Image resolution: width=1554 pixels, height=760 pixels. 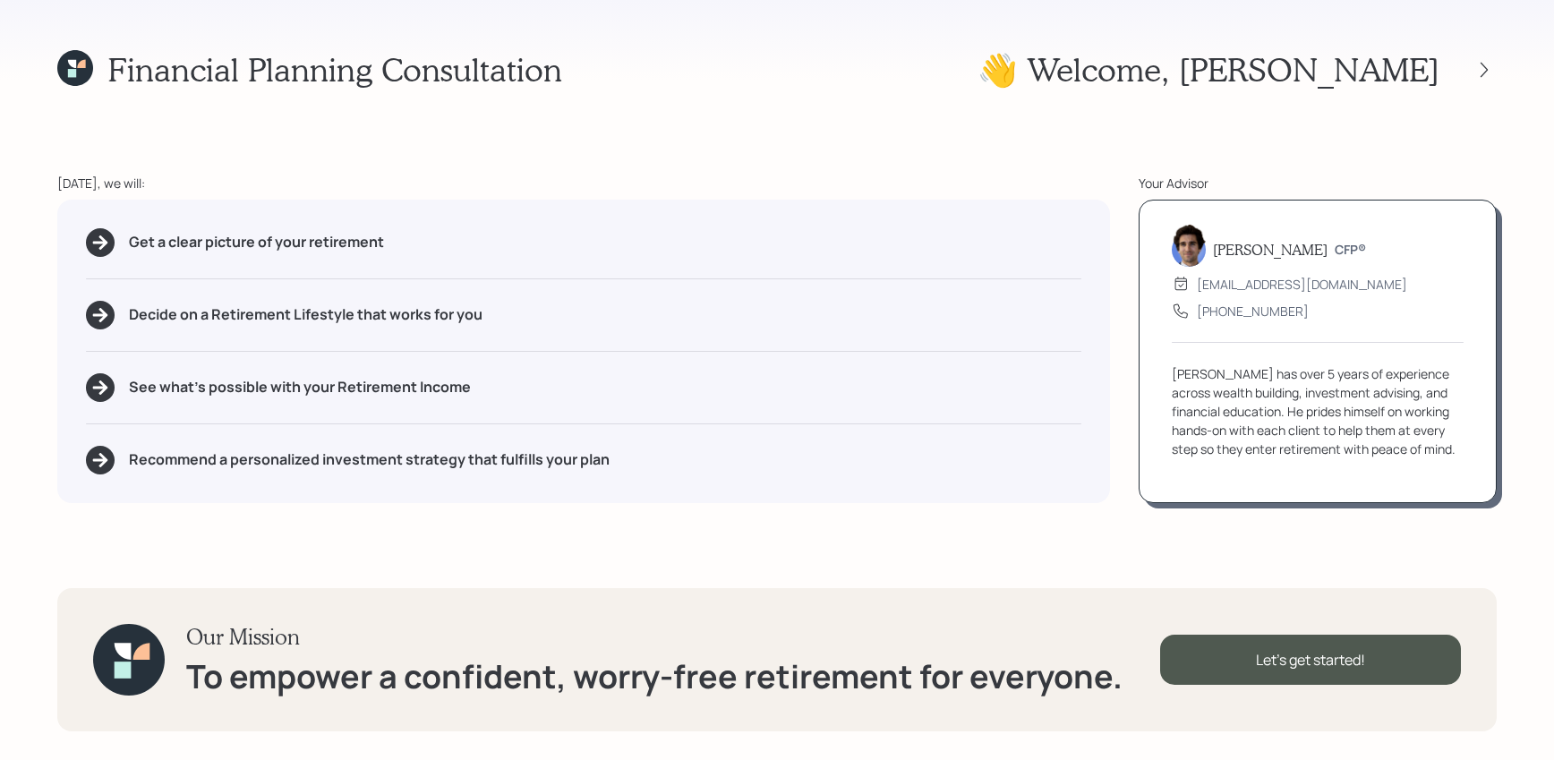 What do you see at coordinates (654, 676) in the screenshot?
I see `h1: To empower a confident, worry-free retirement for everyone.` at bounding box center [654, 676].